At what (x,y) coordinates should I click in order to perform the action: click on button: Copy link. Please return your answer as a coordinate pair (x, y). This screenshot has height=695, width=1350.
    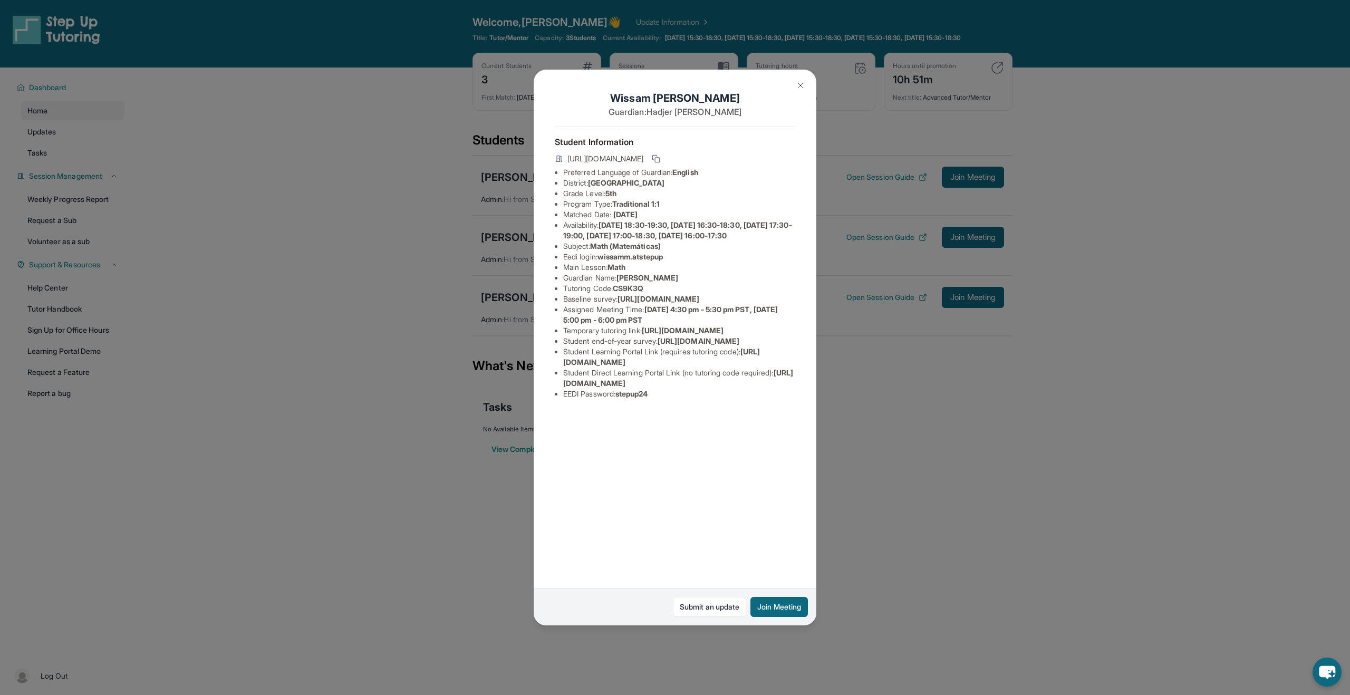
    Looking at the image, I should click on (656, 159).